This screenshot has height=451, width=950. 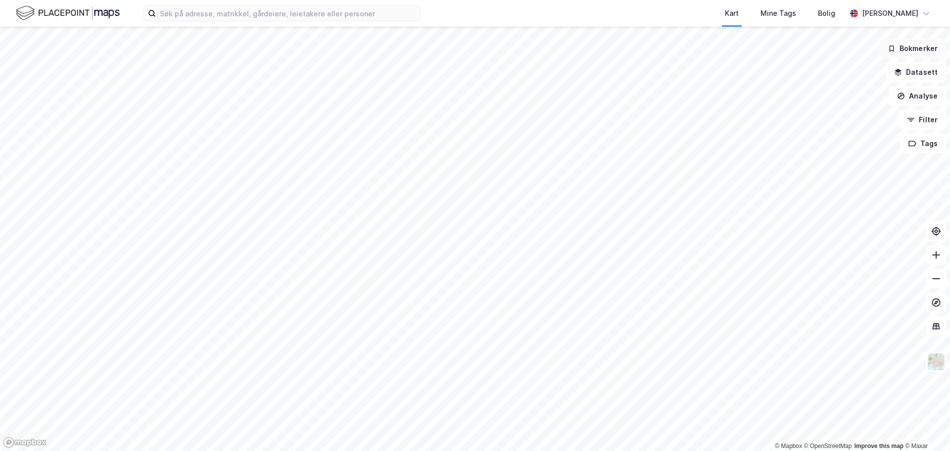 What do you see at coordinates (936, 362) in the screenshot?
I see `img: Z` at bounding box center [936, 362].